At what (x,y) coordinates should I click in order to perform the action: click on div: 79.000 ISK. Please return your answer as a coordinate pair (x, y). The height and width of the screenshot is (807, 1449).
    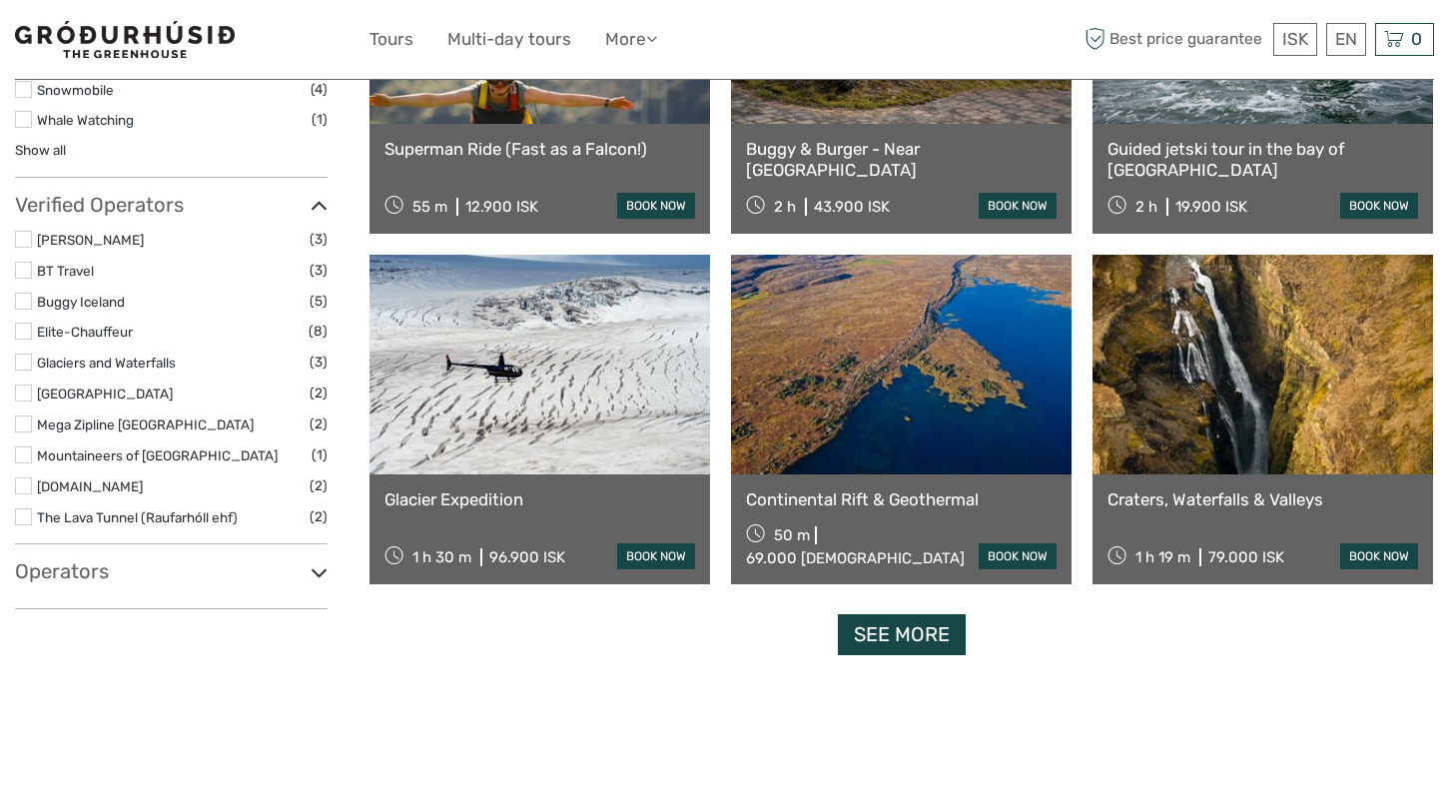
    Looking at the image, I should click on (1247, 557).